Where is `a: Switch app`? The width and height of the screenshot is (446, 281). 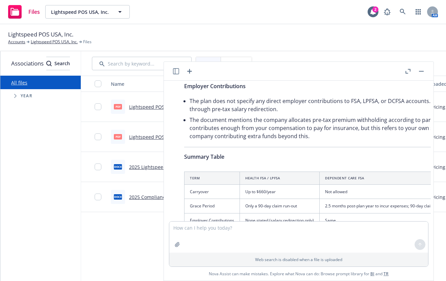
a: Switch app is located at coordinates (419, 12).